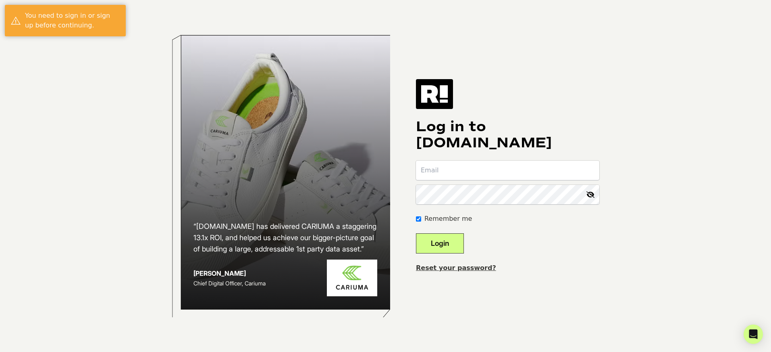 The image size is (771, 352). What do you see at coordinates (448, 218) in the screenshot?
I see `label: Remember me` at bounding box center [448, 218].